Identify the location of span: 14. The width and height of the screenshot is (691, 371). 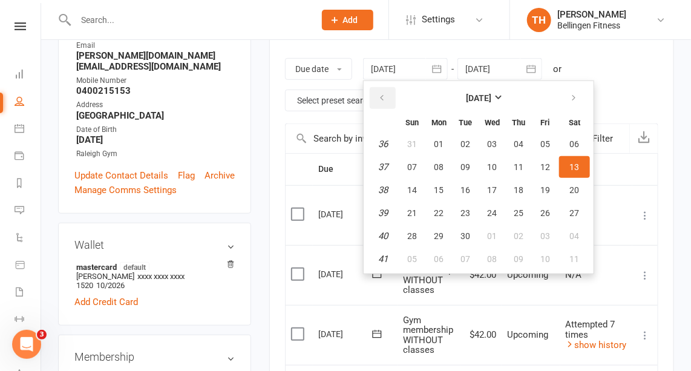
(412, 190).